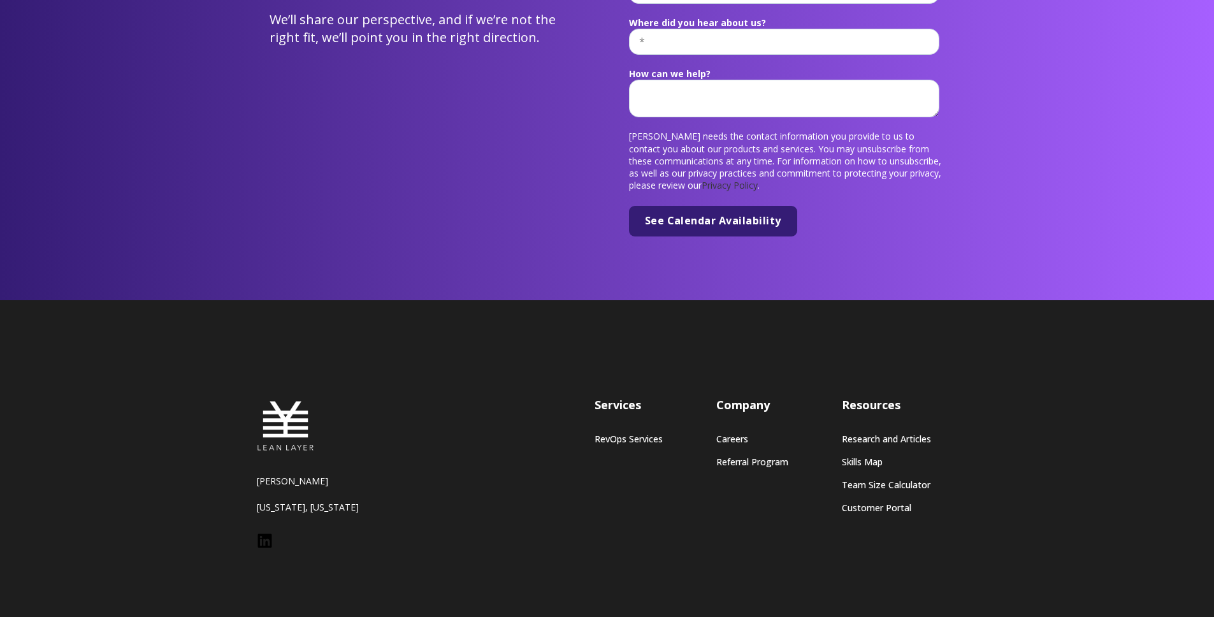 This screenshot has width=1214, height=617. I want to click on a: Privacy Policy, so click(730, 185).